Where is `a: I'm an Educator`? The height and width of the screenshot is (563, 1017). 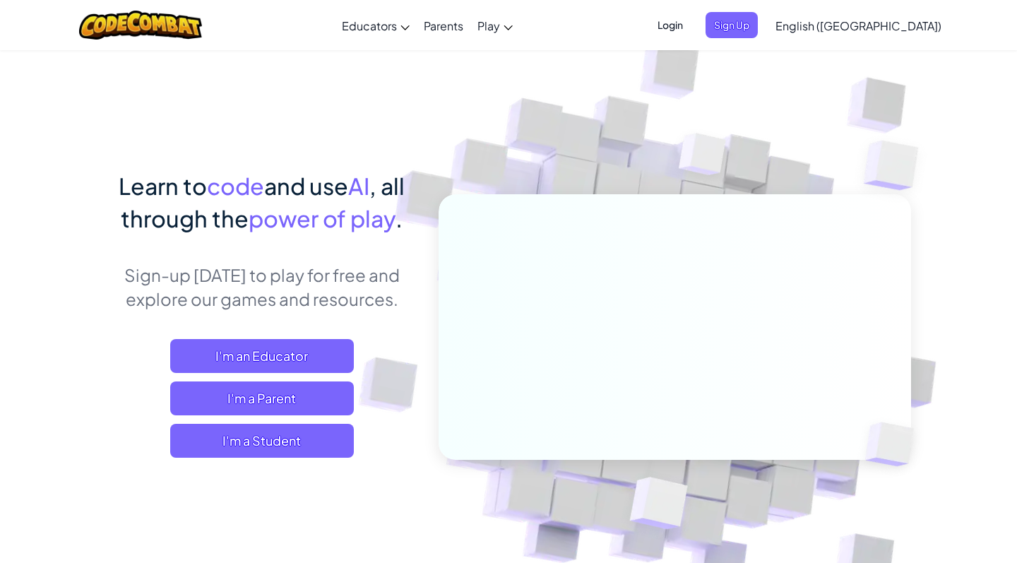 a: I'm an Educator is located at coordinates (262, 356).